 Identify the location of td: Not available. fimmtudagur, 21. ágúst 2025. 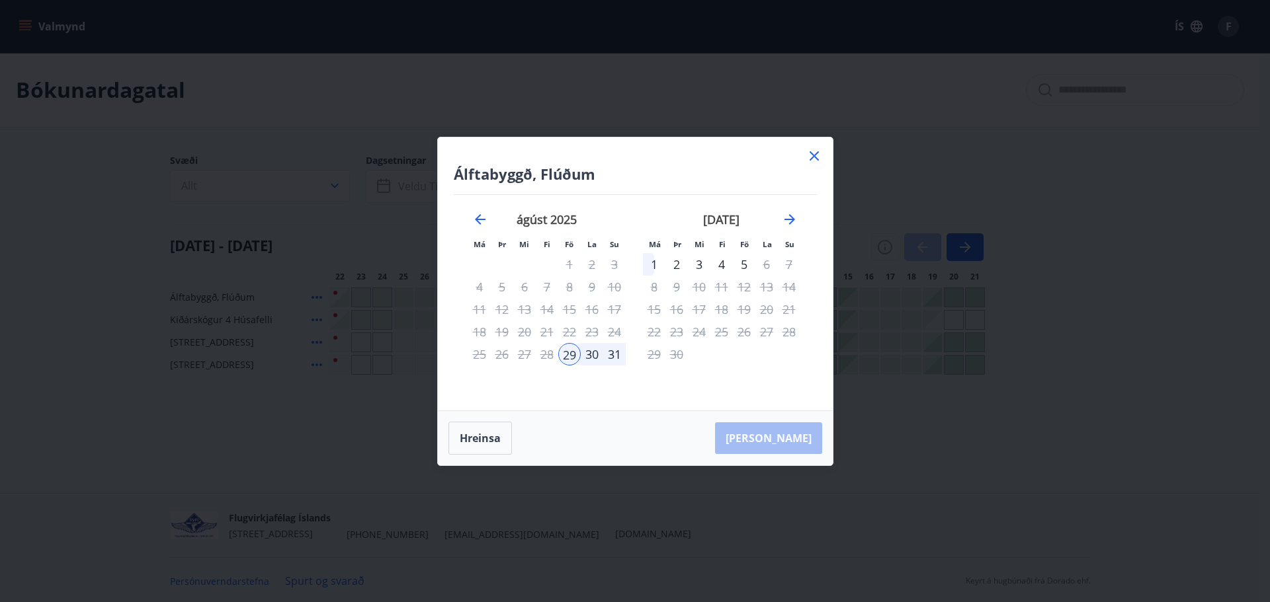
(547, 332).